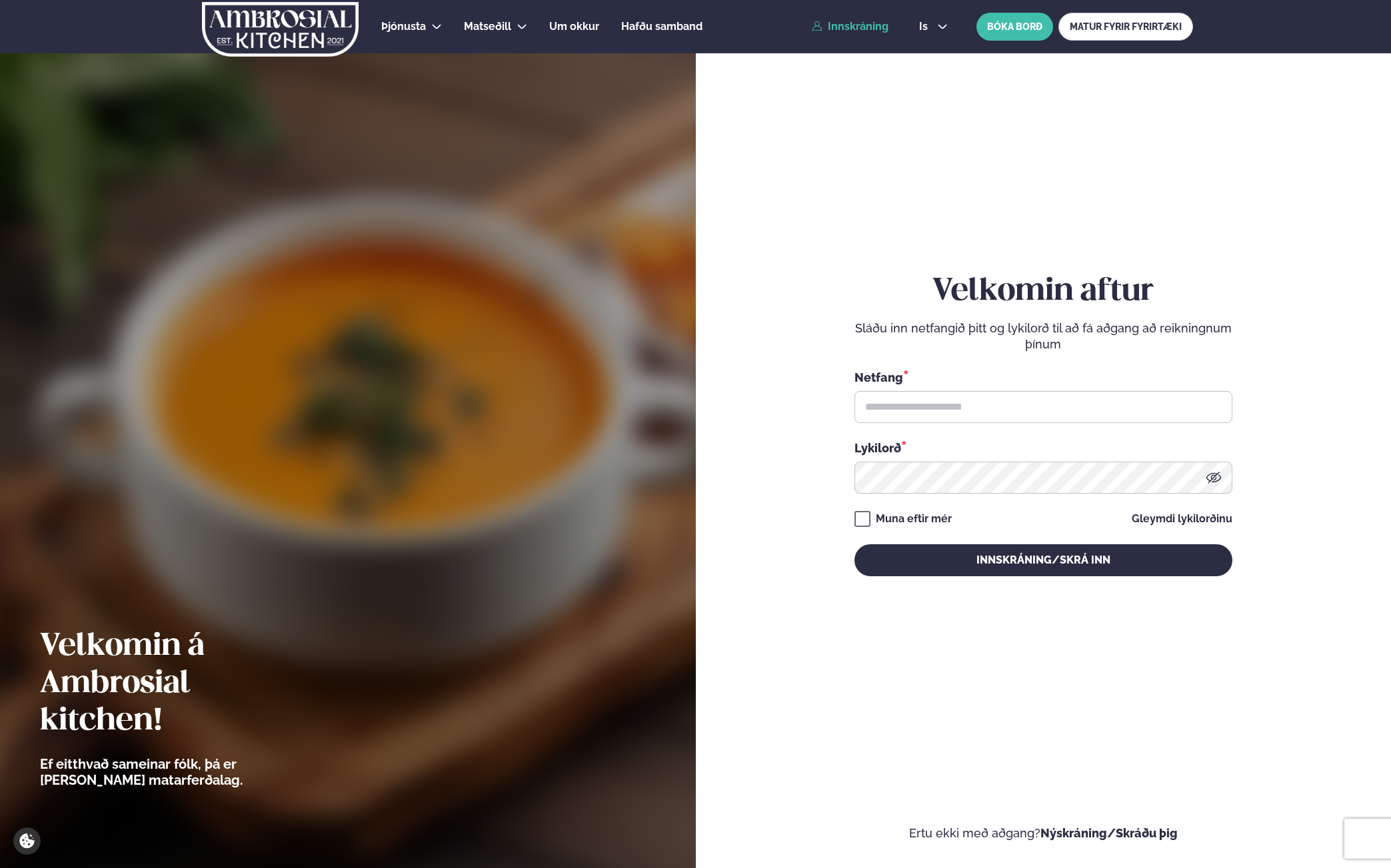 This screenshot has width=1391, height=868. What do you see at coordinates (1043, 336) in the screenshot?
I see `p: Sláðu inn netfangið þitt og lykilorð til að fá aðgang að reikningnum þínum` at bounding box center [1043, 336].